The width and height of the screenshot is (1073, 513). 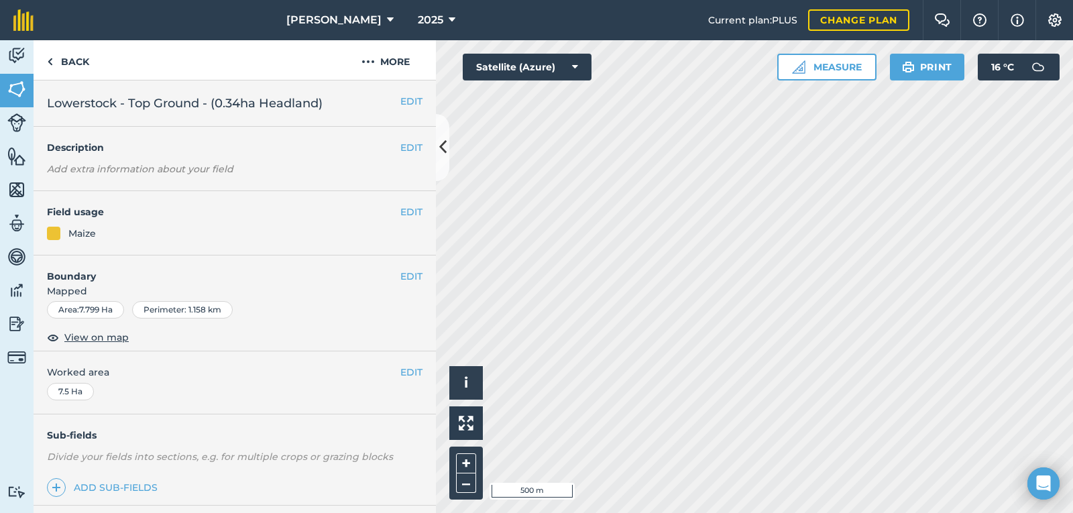 I want to click on div: Open Intercom Messenger, so click(x=1043, y=484).